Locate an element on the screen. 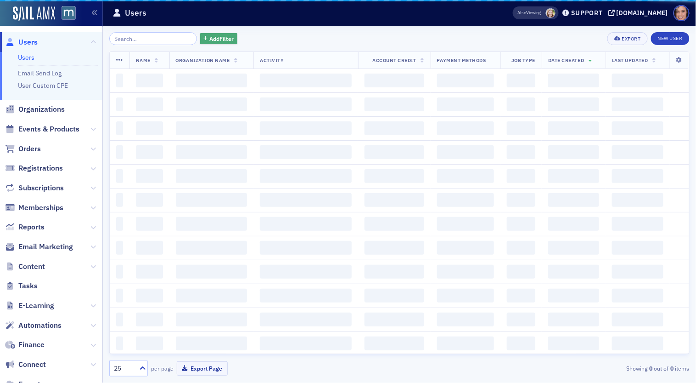 The image size is (696, 383). img: SailAMX is located at coordinates (34, 14).